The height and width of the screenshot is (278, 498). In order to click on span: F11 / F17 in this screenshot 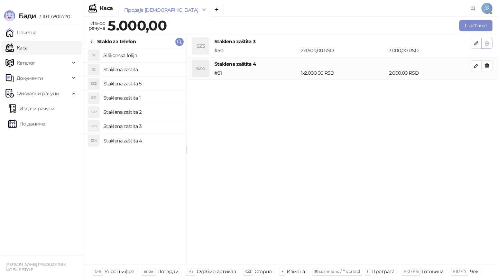, I will do `click(459, 271)`.